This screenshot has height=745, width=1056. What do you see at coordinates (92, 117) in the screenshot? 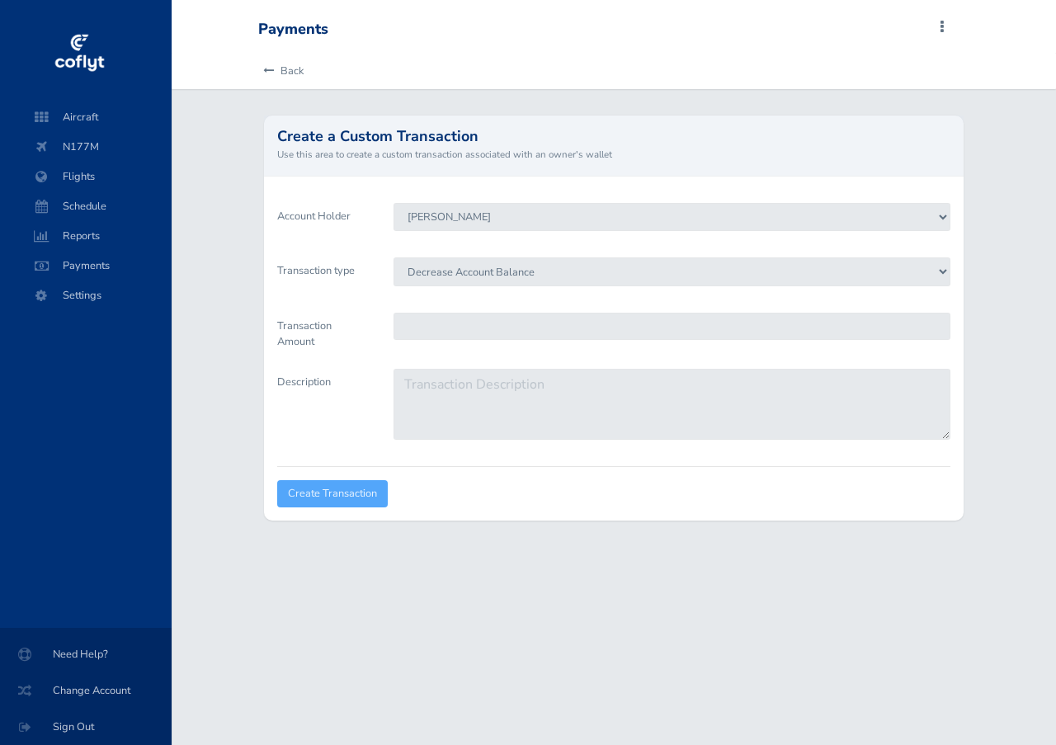
I see `span: Aircraft` at bounding box center [92, 117].